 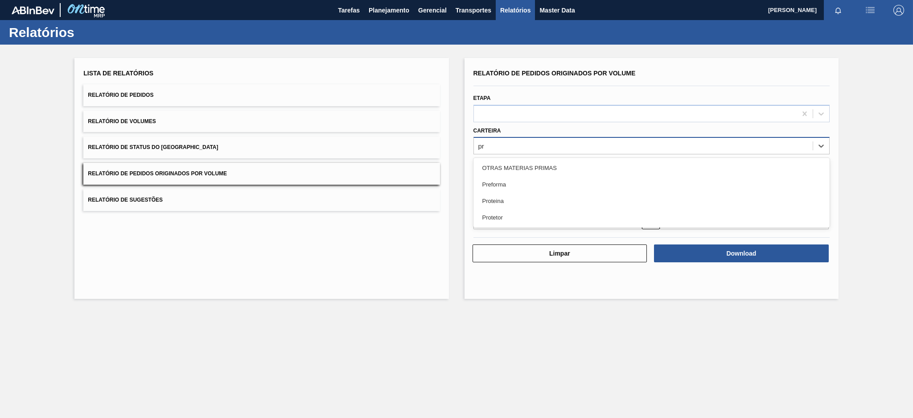 I want to click on span: Relatório de Volumes, so click(x=122, y=121).